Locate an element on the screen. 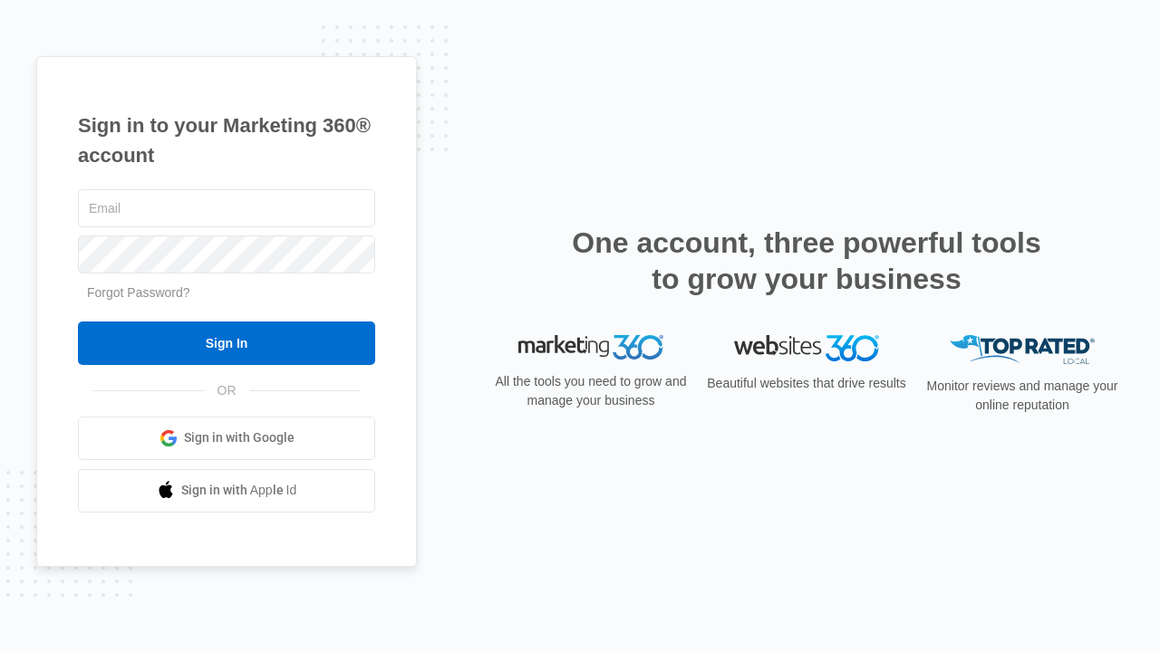 The image size is (1160, 652). p: Beautiful websites that drive results is located at coordinates (806, 383).